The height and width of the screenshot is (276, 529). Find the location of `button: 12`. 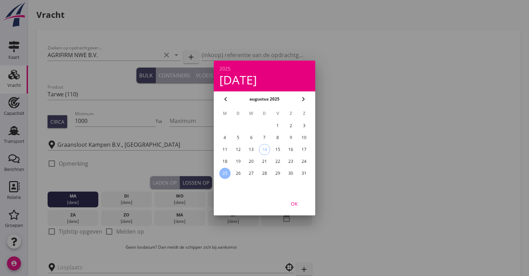

button: 12 is located at coordinates (238, 149).